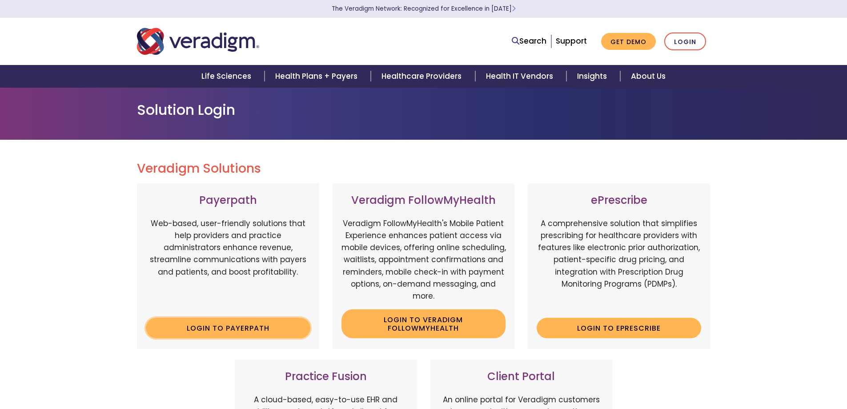 Image resolution: width=847 pixels, height=409 pixels. What do you see at coordinates (619, 328) in the screenshot?
I see `a: Login to ePrescribe` at bounding box center [619, 328].